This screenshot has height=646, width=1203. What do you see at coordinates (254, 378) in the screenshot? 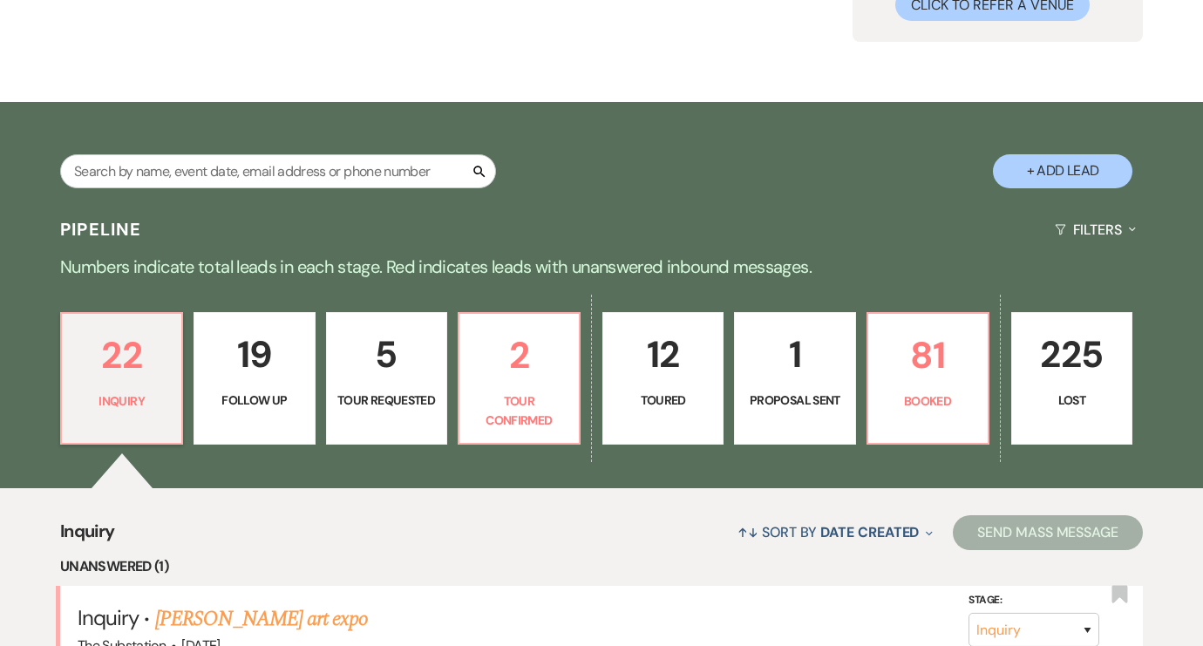
I see `a: 19Follow Up` at bounding box center [254, 378].